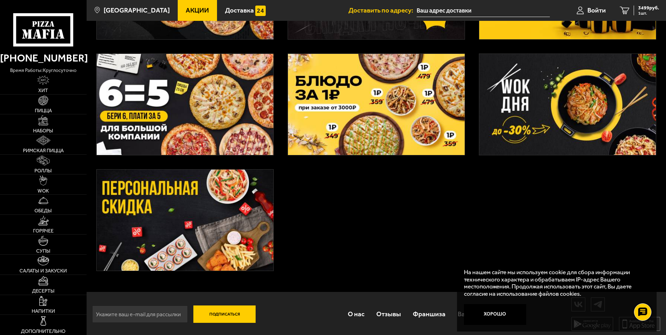 The image size is (666, 335). I want to click on a: О нас, so click(356, 314).